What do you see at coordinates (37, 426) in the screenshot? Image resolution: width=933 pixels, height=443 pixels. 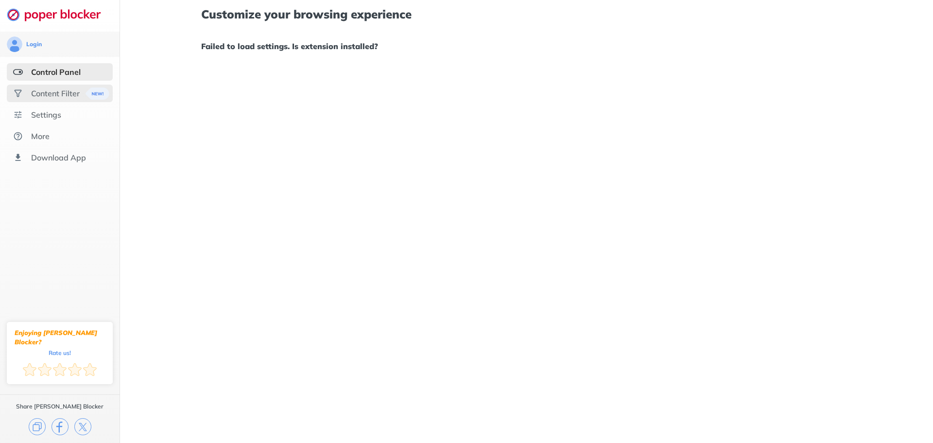 I see `img: copy.svg` at bounding box center [37, 426].